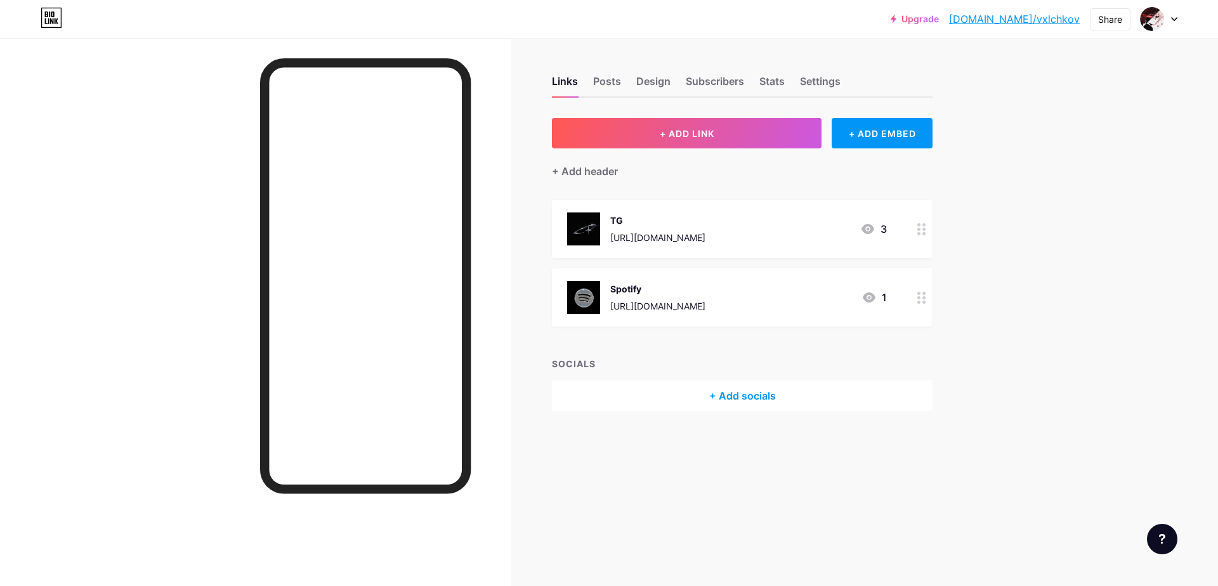  I want to click on div: + ADD EMBED, so click(881, 133).